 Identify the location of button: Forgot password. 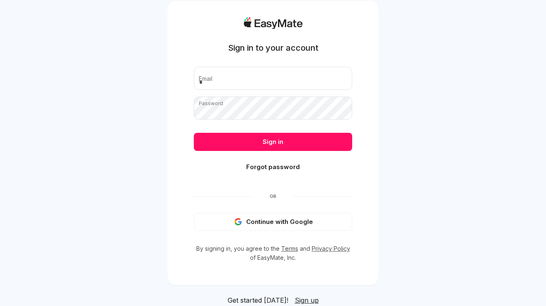
(273, 167).